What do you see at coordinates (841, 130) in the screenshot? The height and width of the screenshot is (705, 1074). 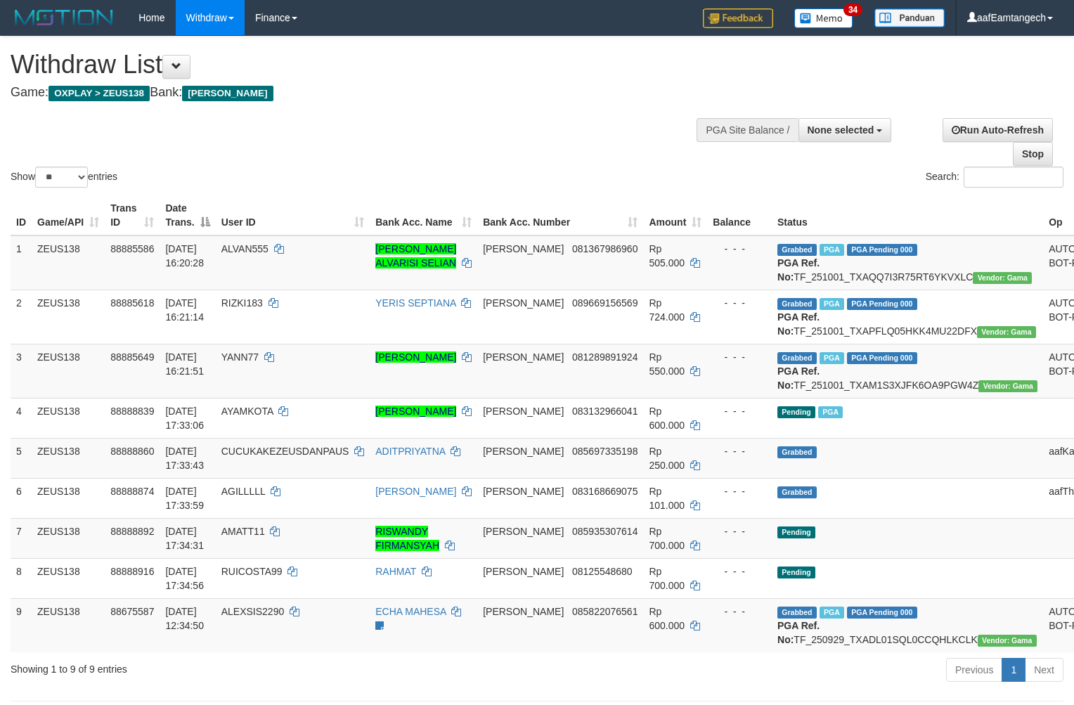 I see `span: None selected` at bounding box center [841, 130].